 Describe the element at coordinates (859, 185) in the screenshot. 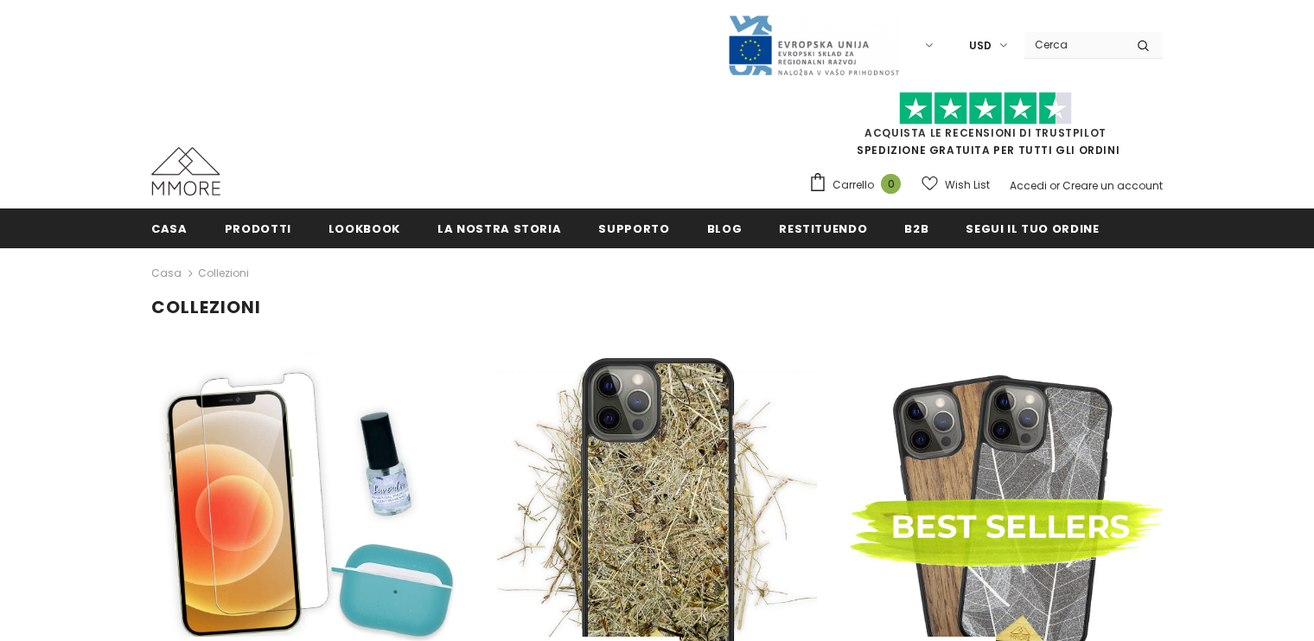

I see `a: Carrello 0` at that location.